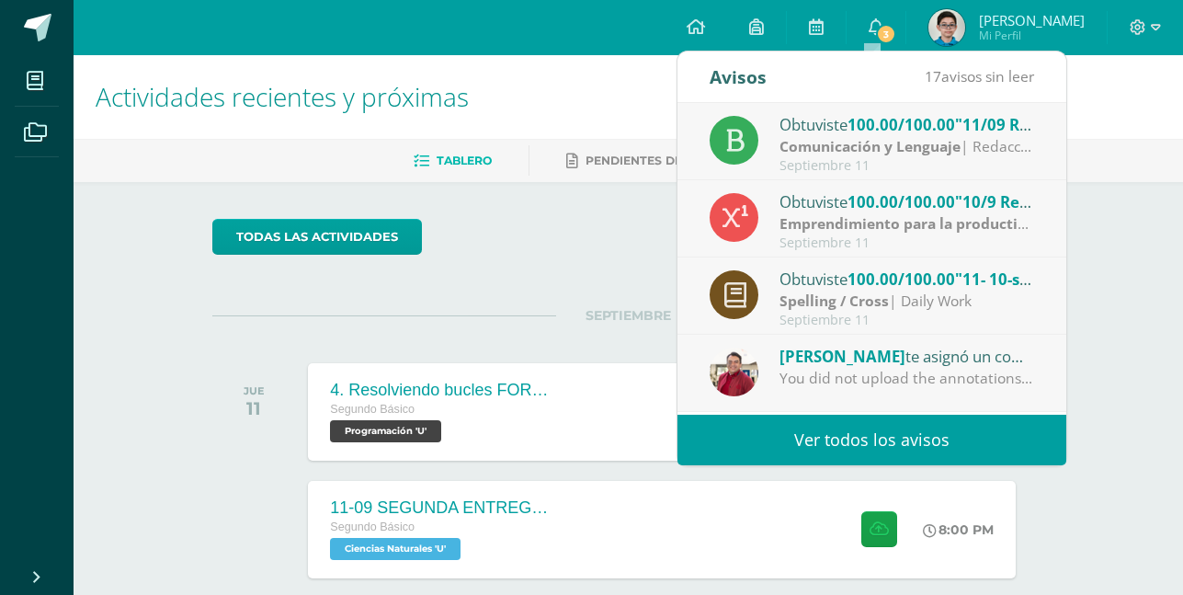 Image resolution: width=1183 pixels, height=595 pixels. What do you see at coordinates (654, 161) in the screenshot?
I see `a: Pendientes de entrega` at bounding box center [654, 161].